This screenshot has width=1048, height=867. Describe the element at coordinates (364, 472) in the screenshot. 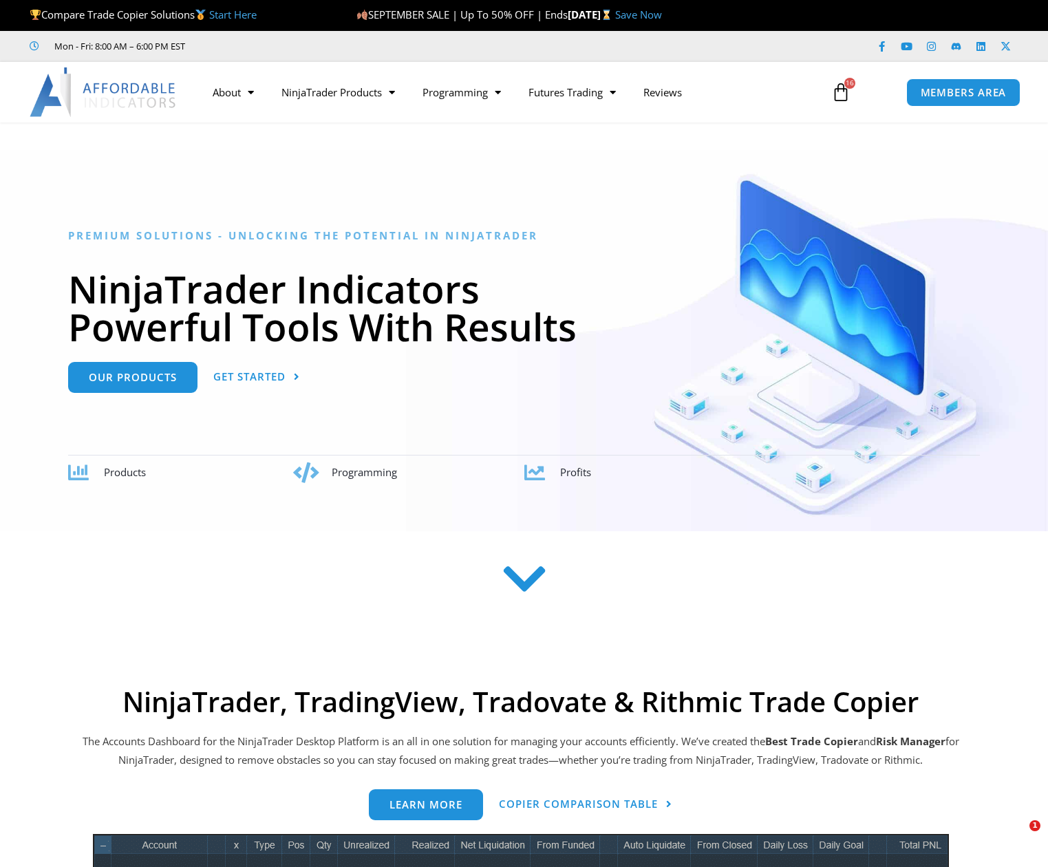

I see `span: Programming` at that location.